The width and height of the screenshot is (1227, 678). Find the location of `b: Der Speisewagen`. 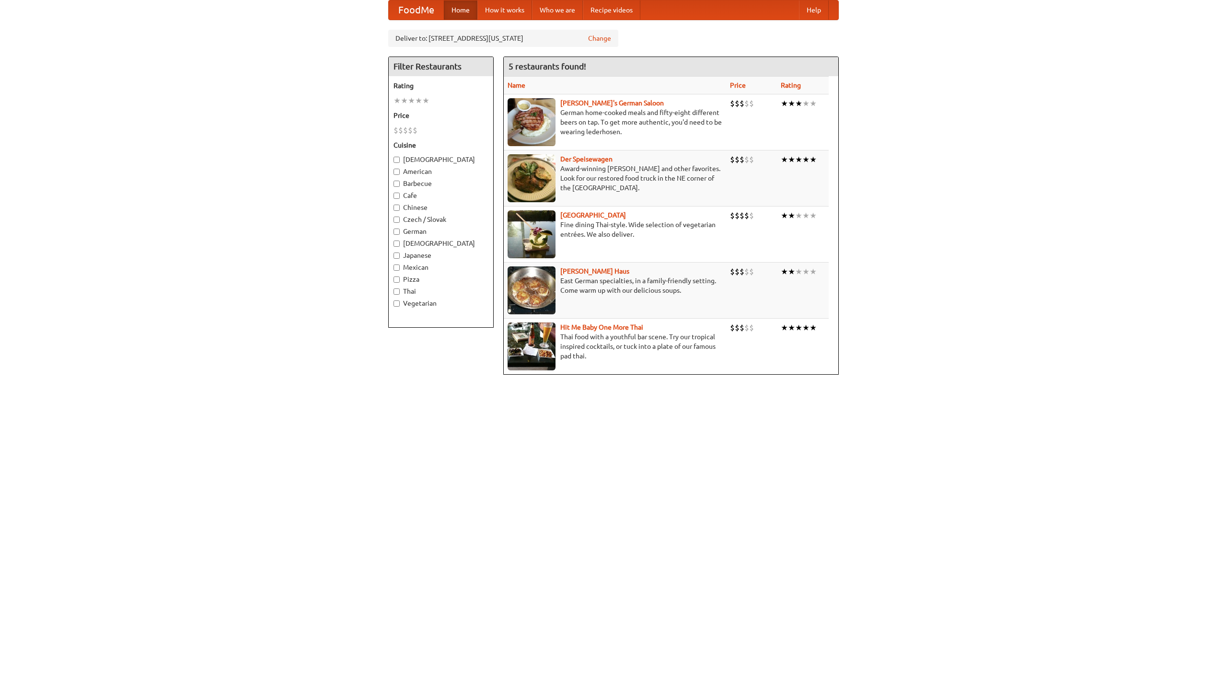

b: Der Speisewagen is located at coordinates (586, 159).